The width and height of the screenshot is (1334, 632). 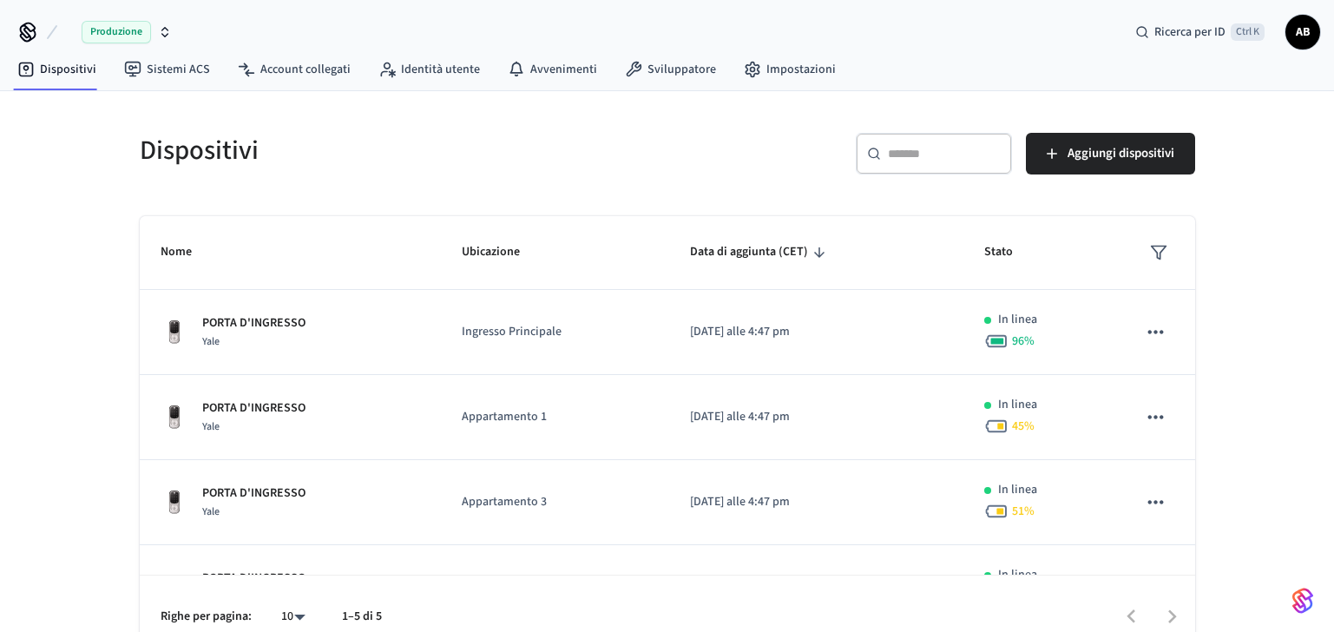 What do you see at coordinates (398, 150) in the screenshot?
I see `h5: Dispositivi` at bounding box center [398, 150].